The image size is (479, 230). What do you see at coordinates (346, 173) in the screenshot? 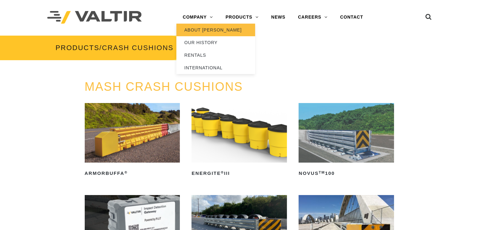
I see `h2: NOVUS 100` at bounding box center [346, 173].